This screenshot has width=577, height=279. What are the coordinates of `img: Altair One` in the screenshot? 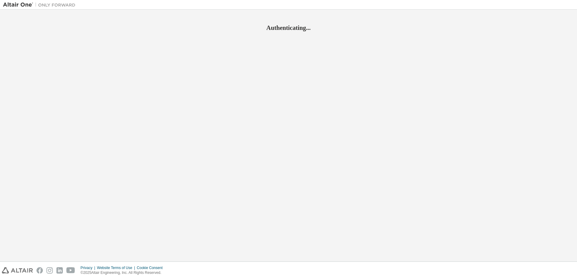 It's located at (41, 5).